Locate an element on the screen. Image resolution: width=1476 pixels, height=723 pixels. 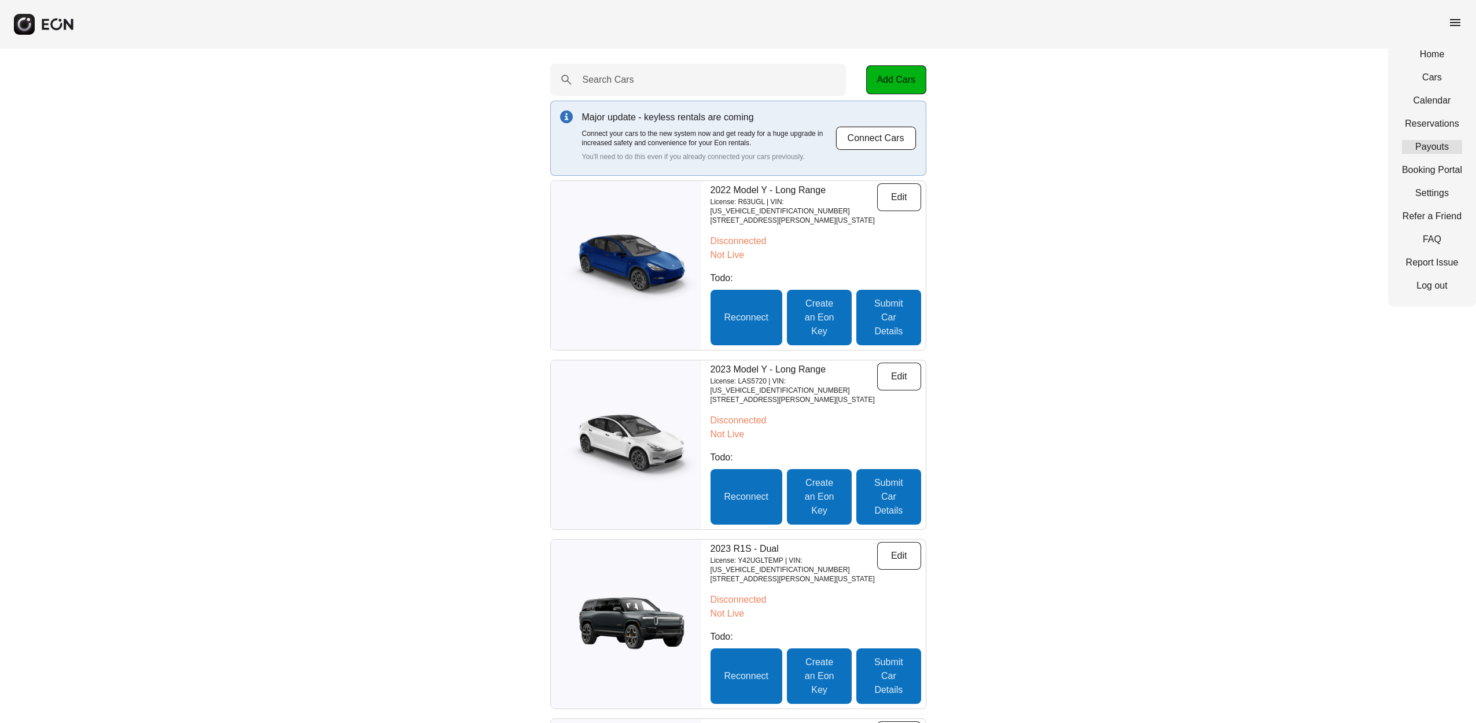
p: 2022 Model Y - Long Range is located at coordinates (794, 190).